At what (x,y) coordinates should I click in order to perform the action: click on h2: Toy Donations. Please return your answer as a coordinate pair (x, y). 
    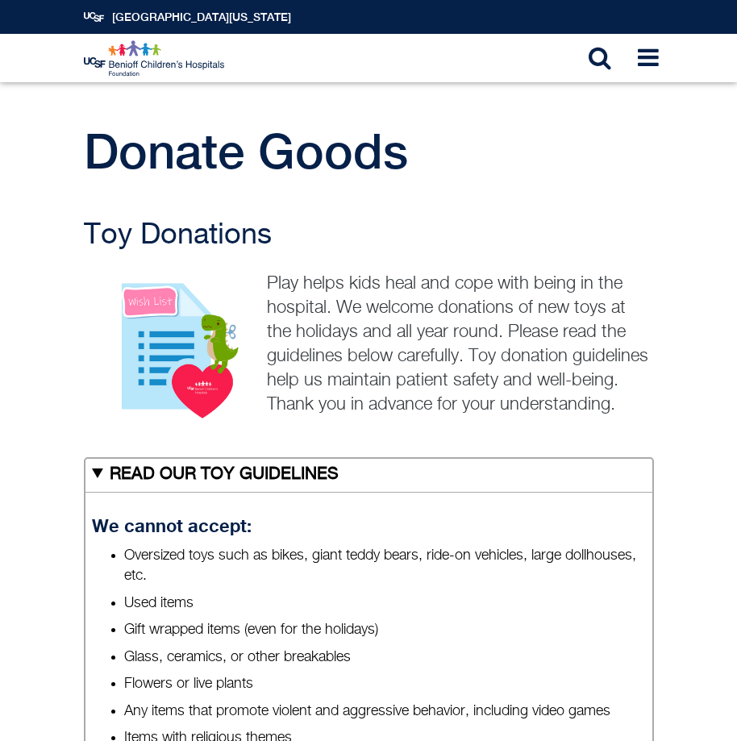
    Looking at the image, I should click on (368, 235).